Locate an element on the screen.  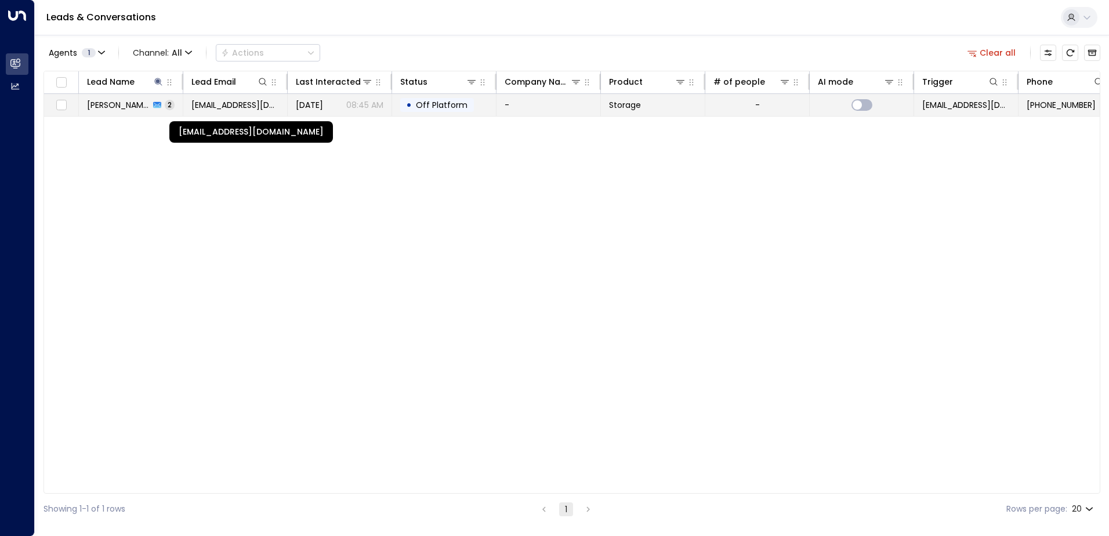
span: Off Platform is located at coordinates (441, 105).